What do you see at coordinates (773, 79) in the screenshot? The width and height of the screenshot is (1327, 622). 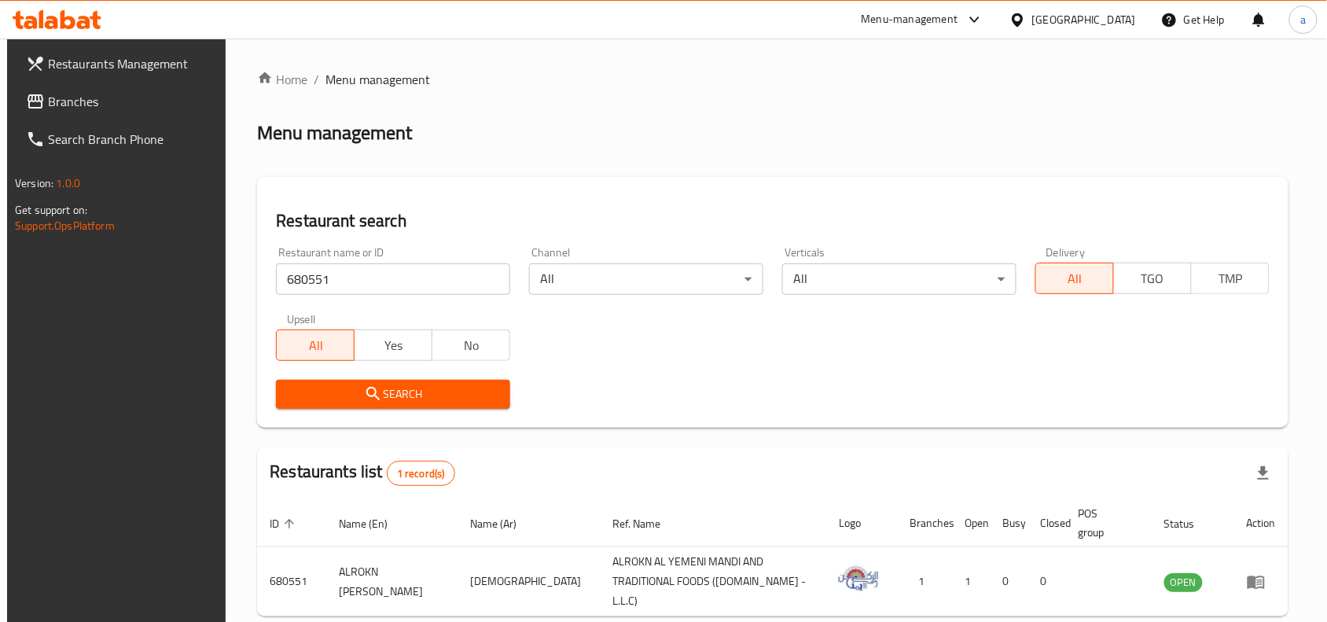 I see `nav: breadcrumb` at bounding box center [773, 79].